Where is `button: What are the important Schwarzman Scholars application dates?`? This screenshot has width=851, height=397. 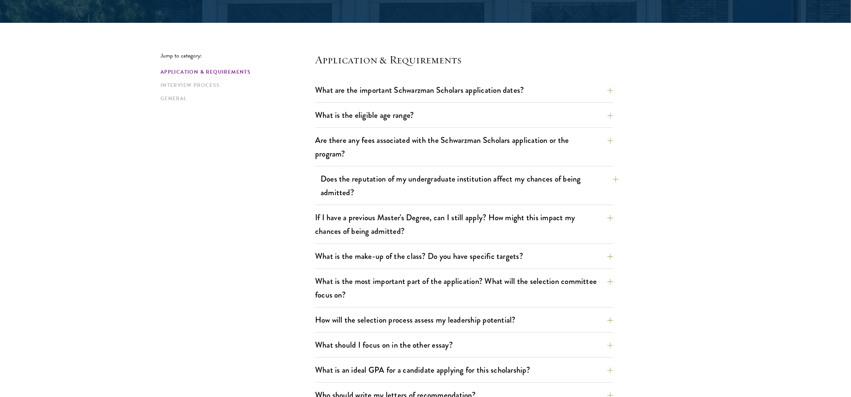 button: What are the important Schwarzman Scholars application dates? is located at coordinates (464, 90).